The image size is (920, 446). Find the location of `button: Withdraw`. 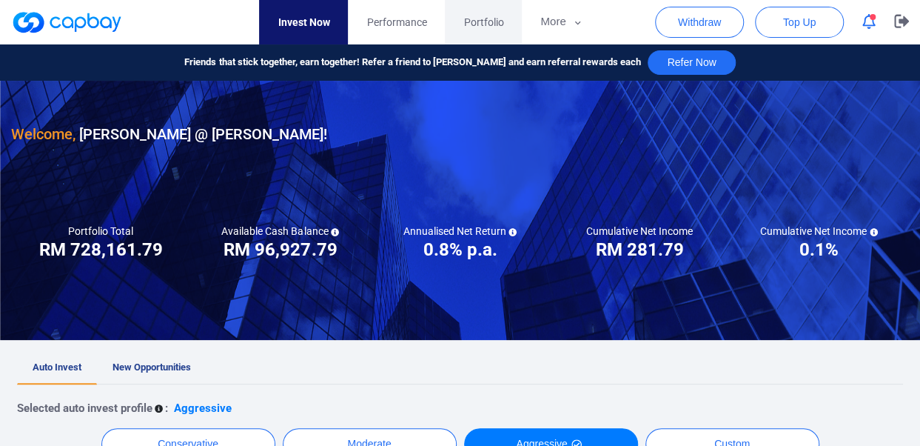

button: Withdraw is located at coordinates (700, 22).